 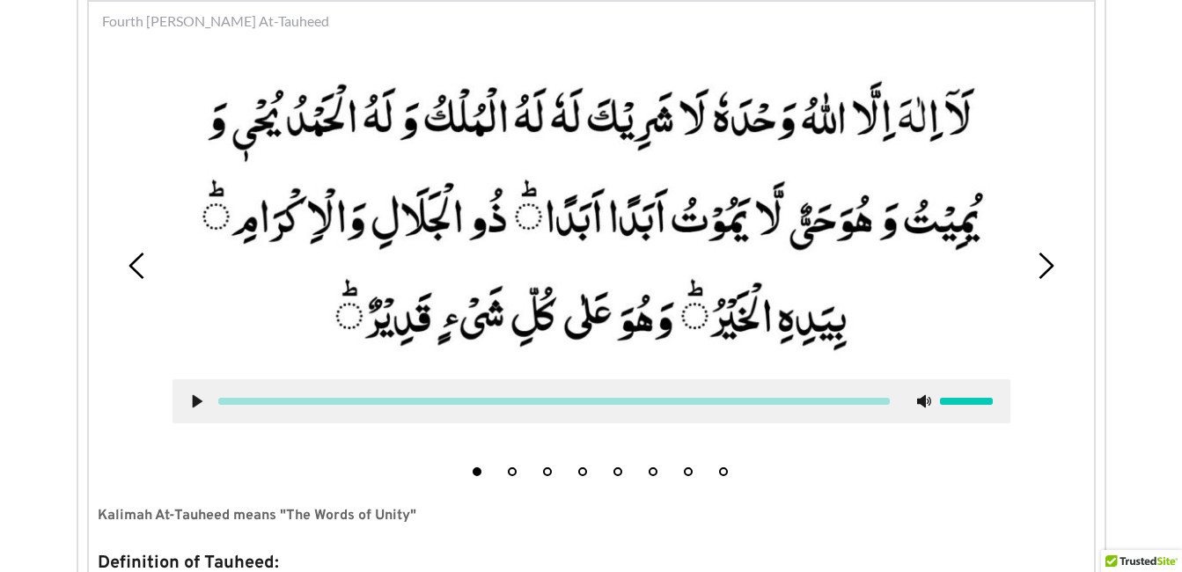 What do you see at coordinates (512, 472) in the screenshot?
I see `button: 2 of 8` at bounding box center [512, 472].